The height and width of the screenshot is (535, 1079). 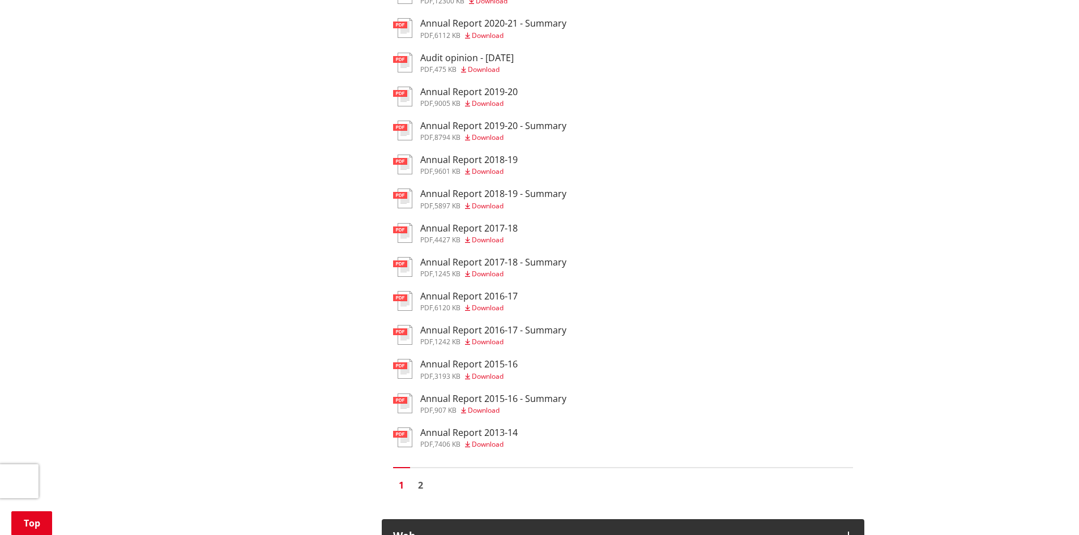 What do you see at coordinates (480, 28) in the screenshot?
I see `a: Annual Report 2020-21 - Summary pdf,6112 KB Download` at bounding box center [480, 28].